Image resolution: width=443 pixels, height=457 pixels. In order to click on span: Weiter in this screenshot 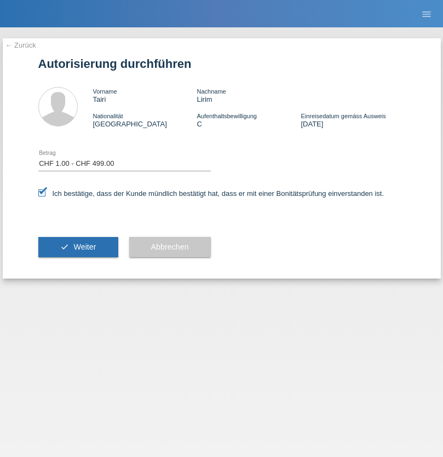, I will do `click(84, 247)`.